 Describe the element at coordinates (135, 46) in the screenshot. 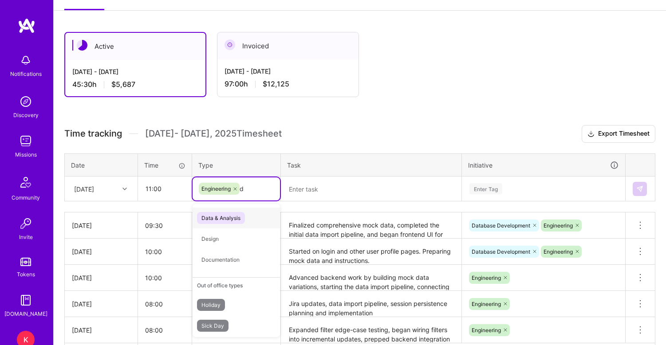

I see `div: Active` at that location.